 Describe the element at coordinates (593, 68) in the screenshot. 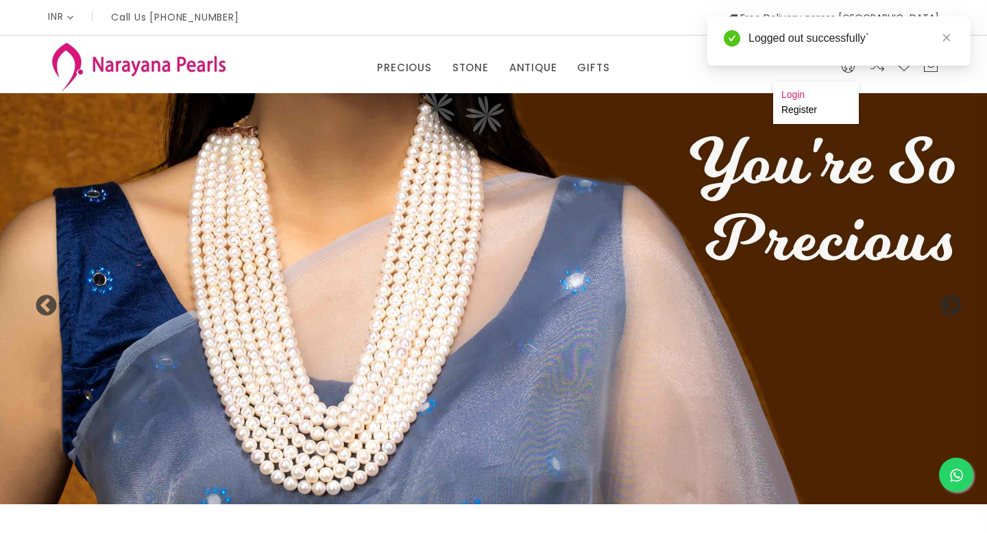

I see `a: GIFTS` at that location.